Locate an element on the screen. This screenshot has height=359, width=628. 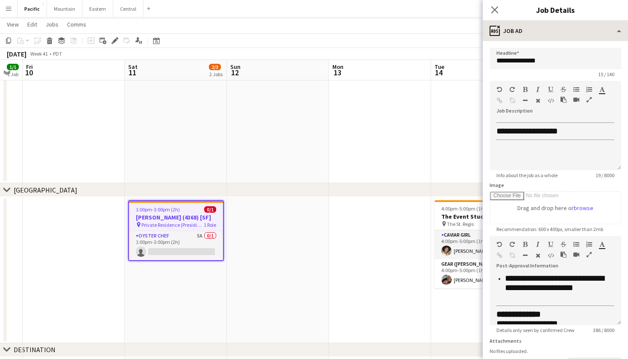
span: Fri is located at coordinates (29, 67).